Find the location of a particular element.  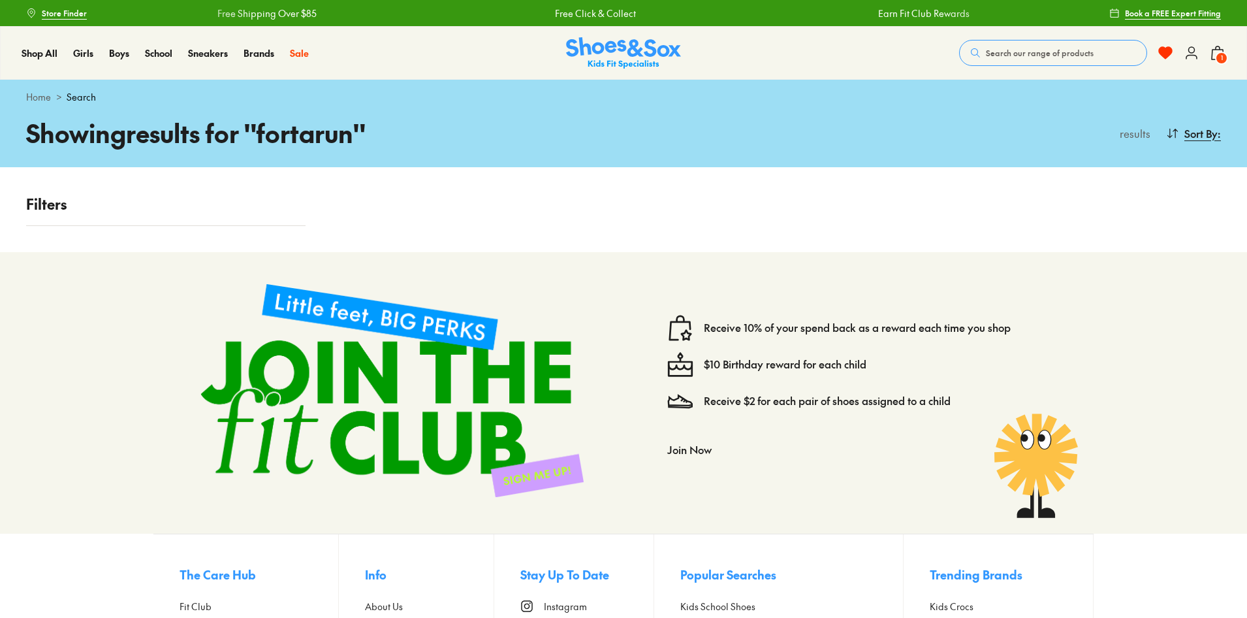

span: Info is located at coordinates (376, 574).